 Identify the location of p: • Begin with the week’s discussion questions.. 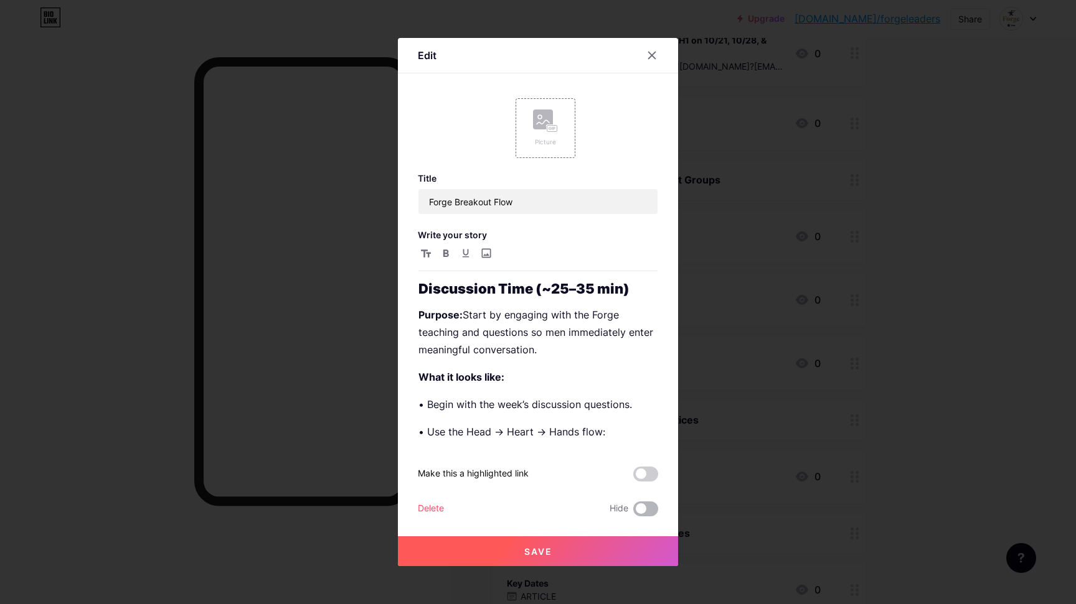
(538, 405).